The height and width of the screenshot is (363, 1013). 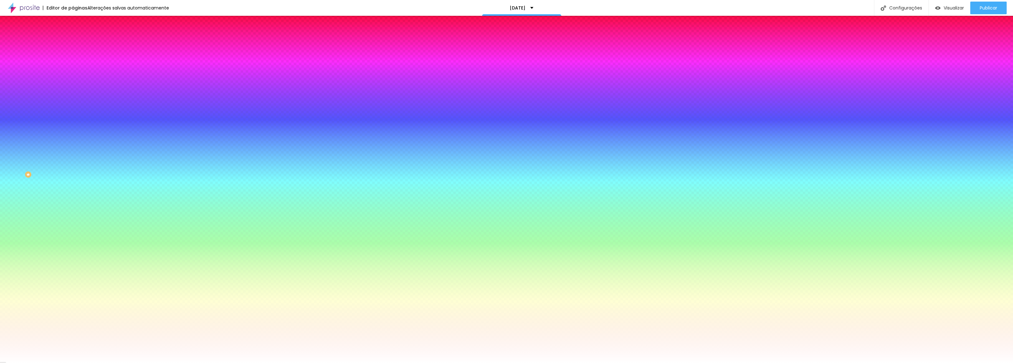 I want to click on img: Ícone, so click(x=883, y=8).